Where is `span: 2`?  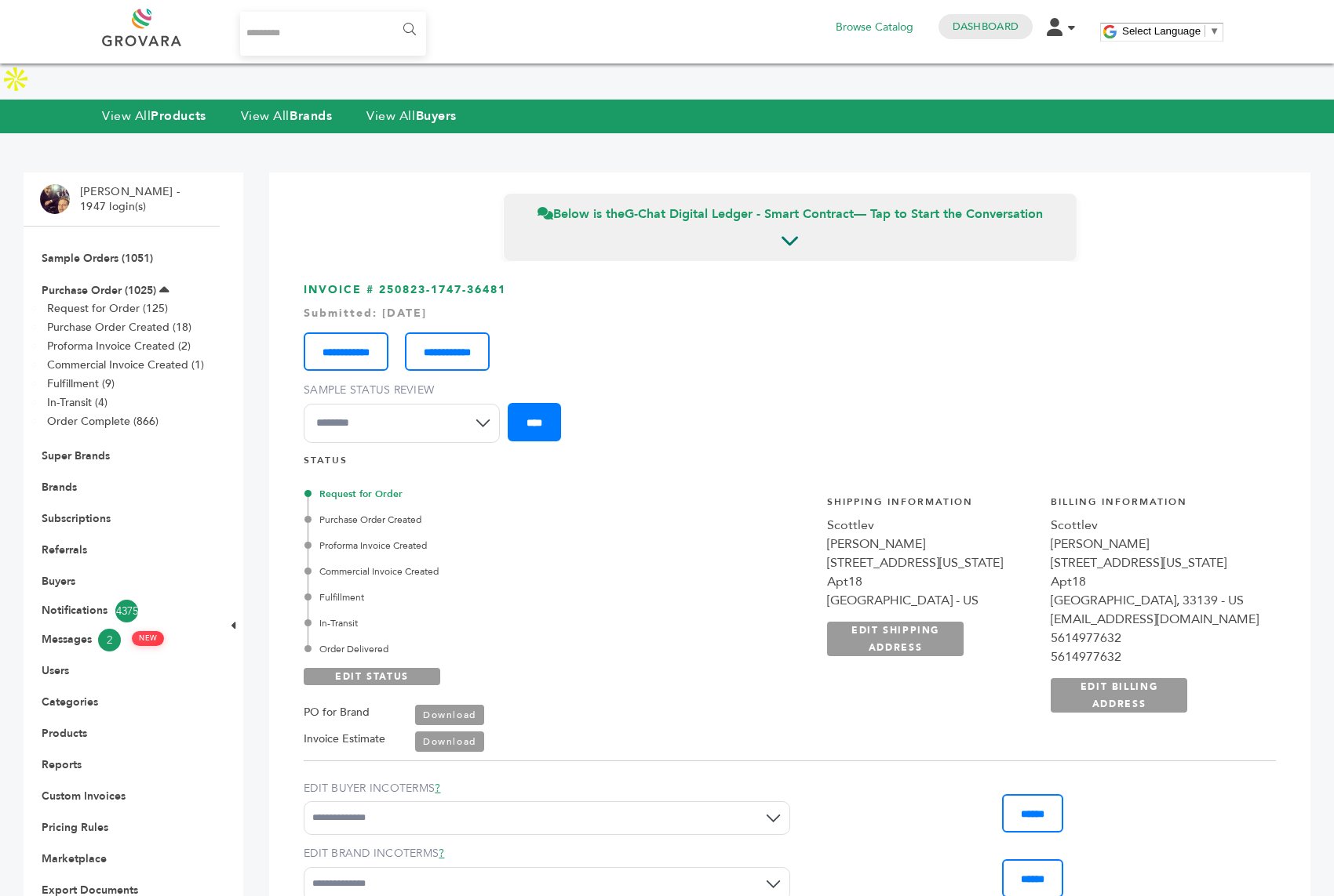
span: 2 is located at coordinates (109, 640).